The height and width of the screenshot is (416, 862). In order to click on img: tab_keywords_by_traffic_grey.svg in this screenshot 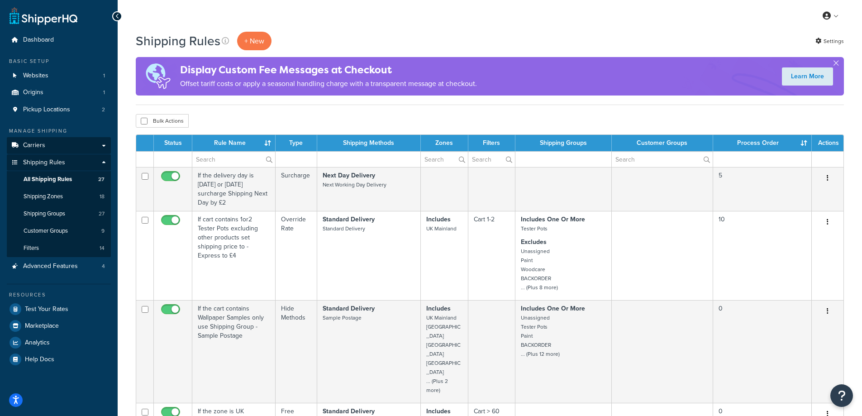, I will do `click(94, 56)`.